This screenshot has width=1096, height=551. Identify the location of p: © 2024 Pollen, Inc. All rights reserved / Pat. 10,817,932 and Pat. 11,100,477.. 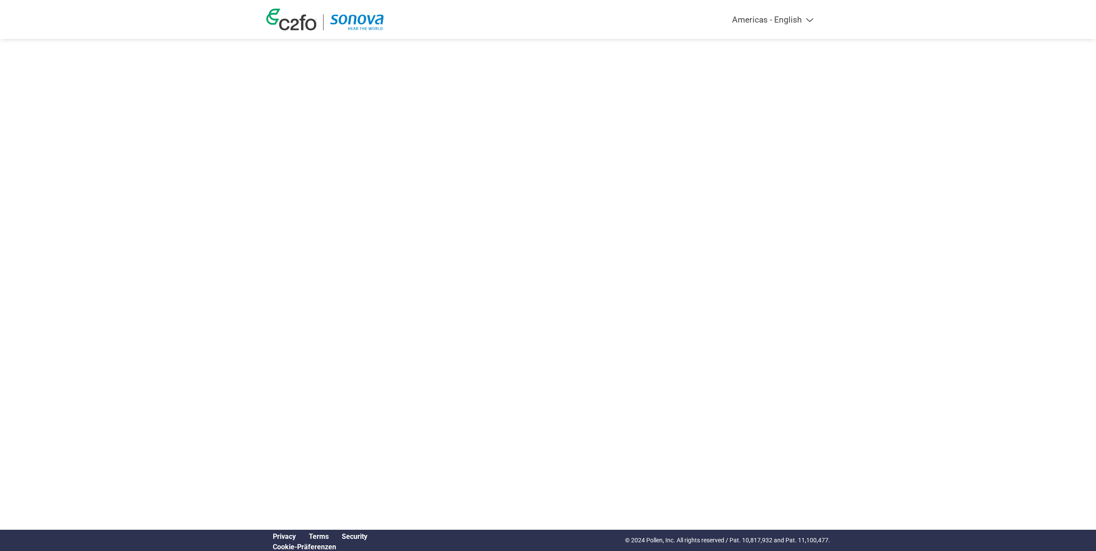
(728, 541).